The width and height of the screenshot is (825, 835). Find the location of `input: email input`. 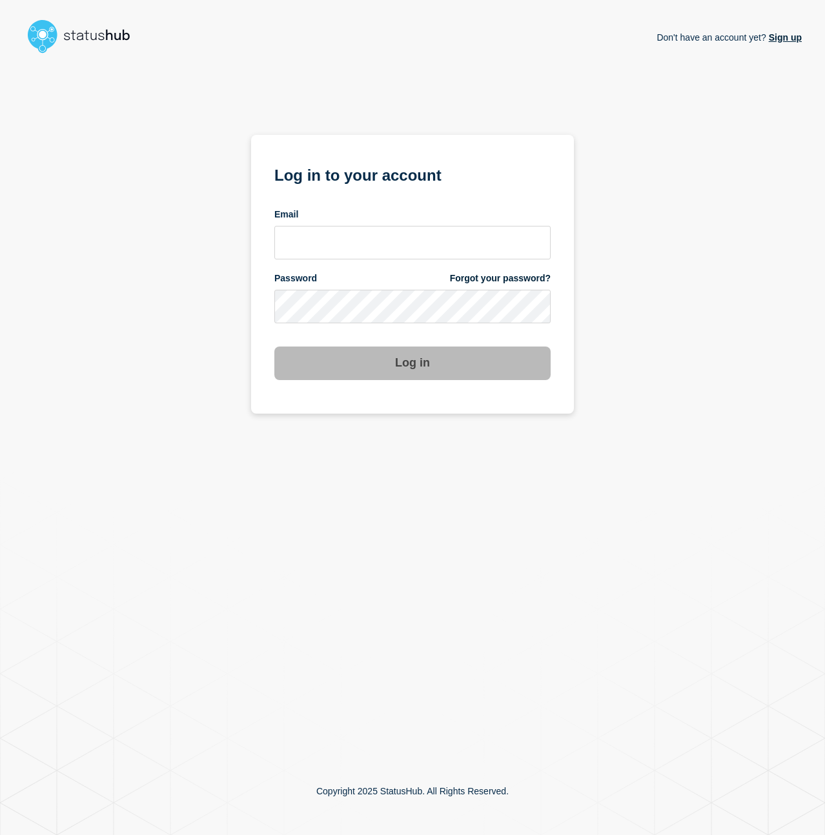

input: email input is located at coordinates (412, 243).